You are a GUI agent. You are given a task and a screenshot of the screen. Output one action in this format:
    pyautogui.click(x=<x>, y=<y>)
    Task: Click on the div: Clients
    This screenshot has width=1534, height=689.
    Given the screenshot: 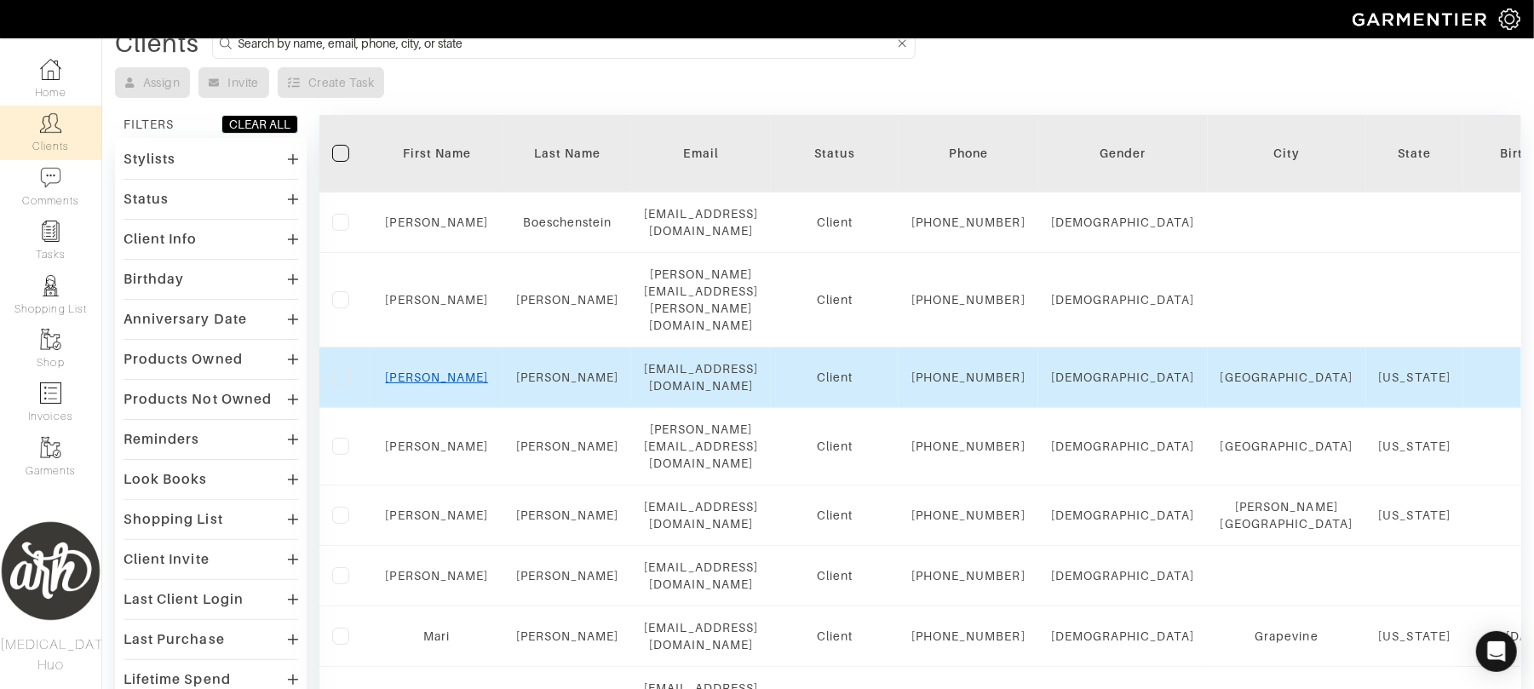 What is the action you would take?
    pyautogui.click(x=157, y=43)
    